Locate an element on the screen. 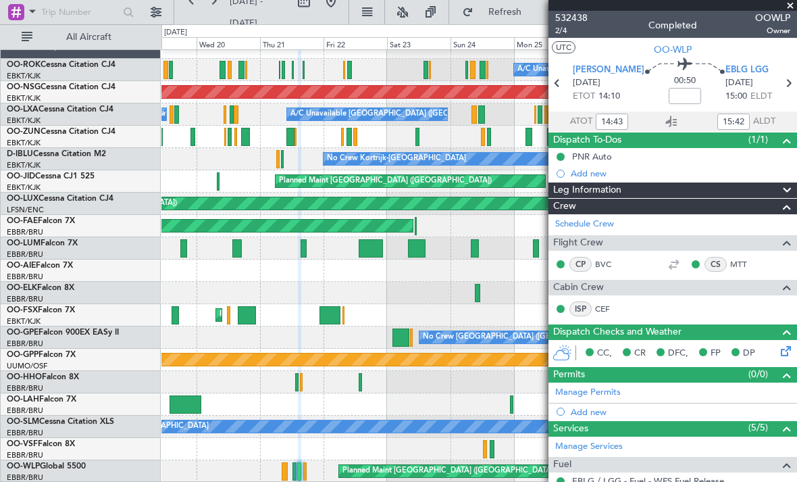  div: A/C Unavailable is located at coordinates (545, 70).